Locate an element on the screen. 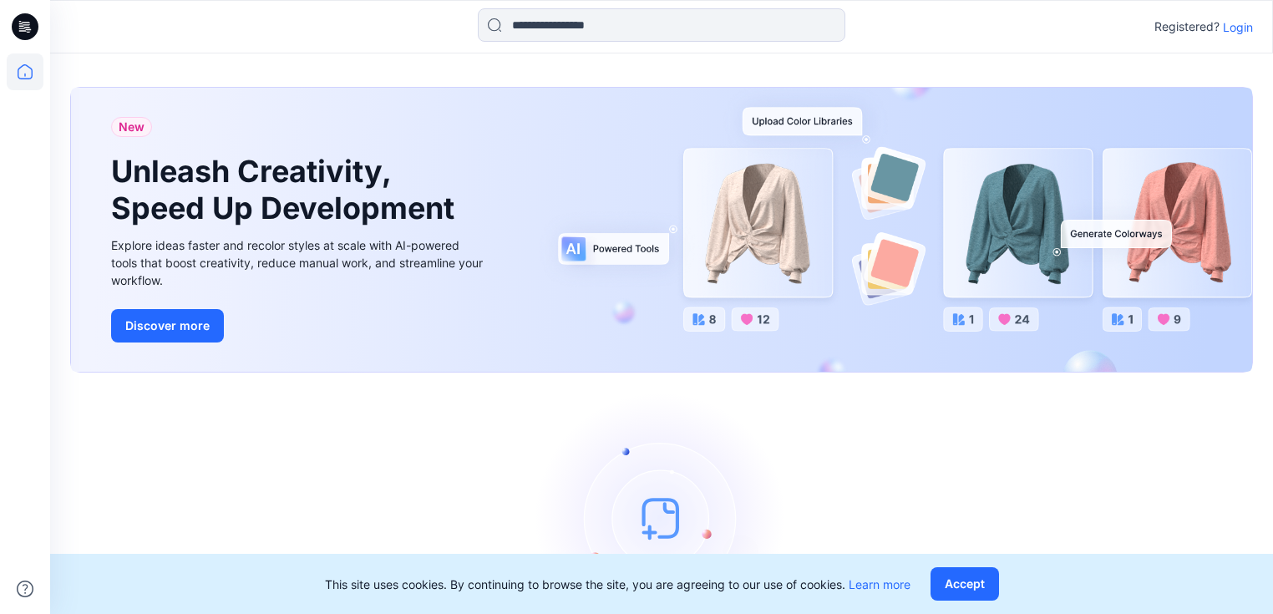  a: Discover more is located at coordinates (299, 326).